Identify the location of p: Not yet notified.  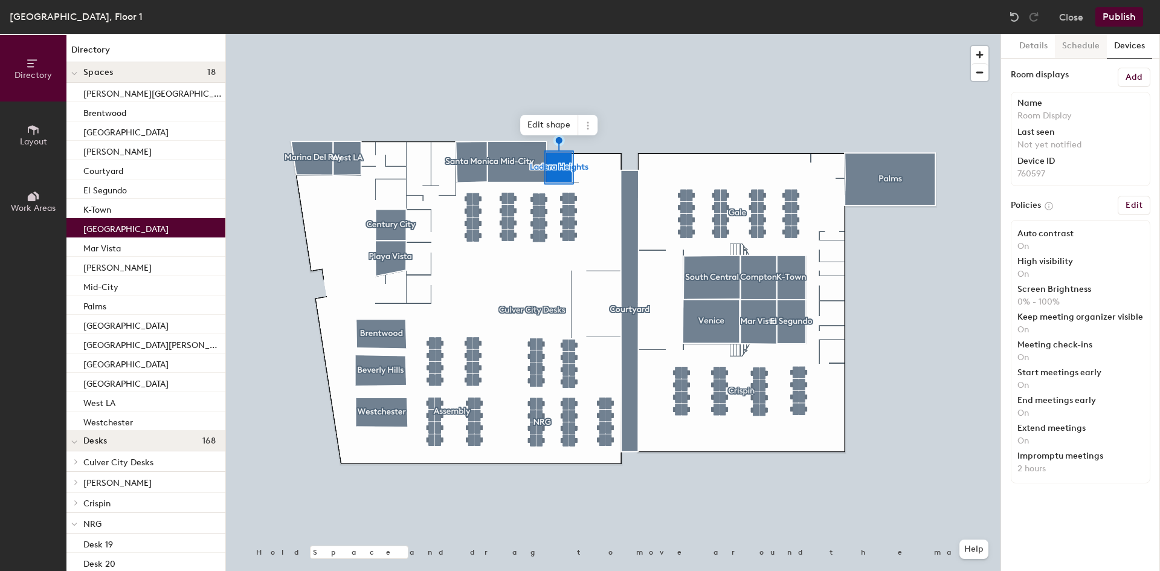
(1081, 145).